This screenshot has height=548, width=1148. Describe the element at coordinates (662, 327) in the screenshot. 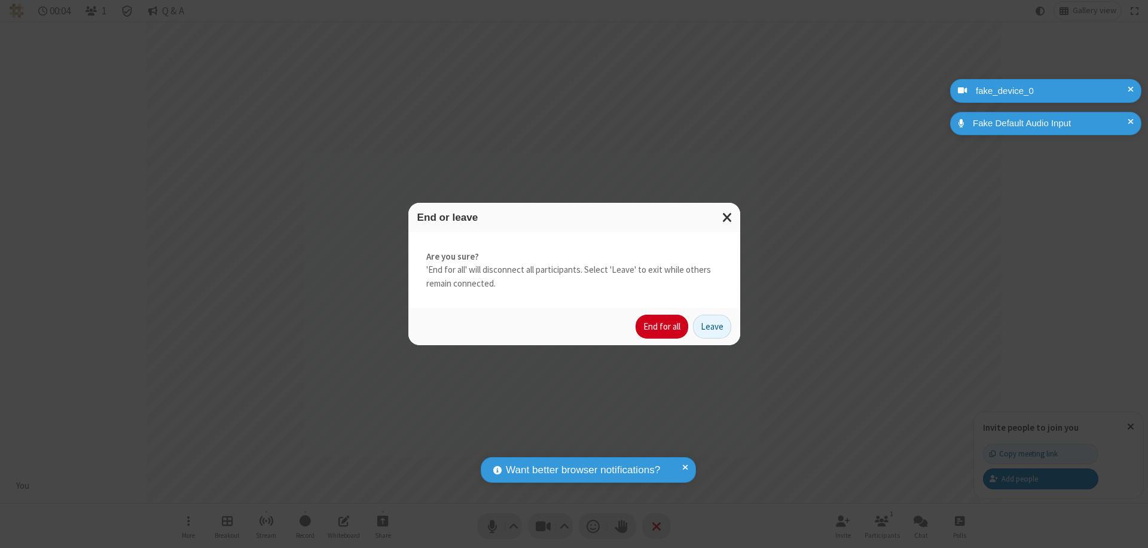

I see `button: End for all` at that location.